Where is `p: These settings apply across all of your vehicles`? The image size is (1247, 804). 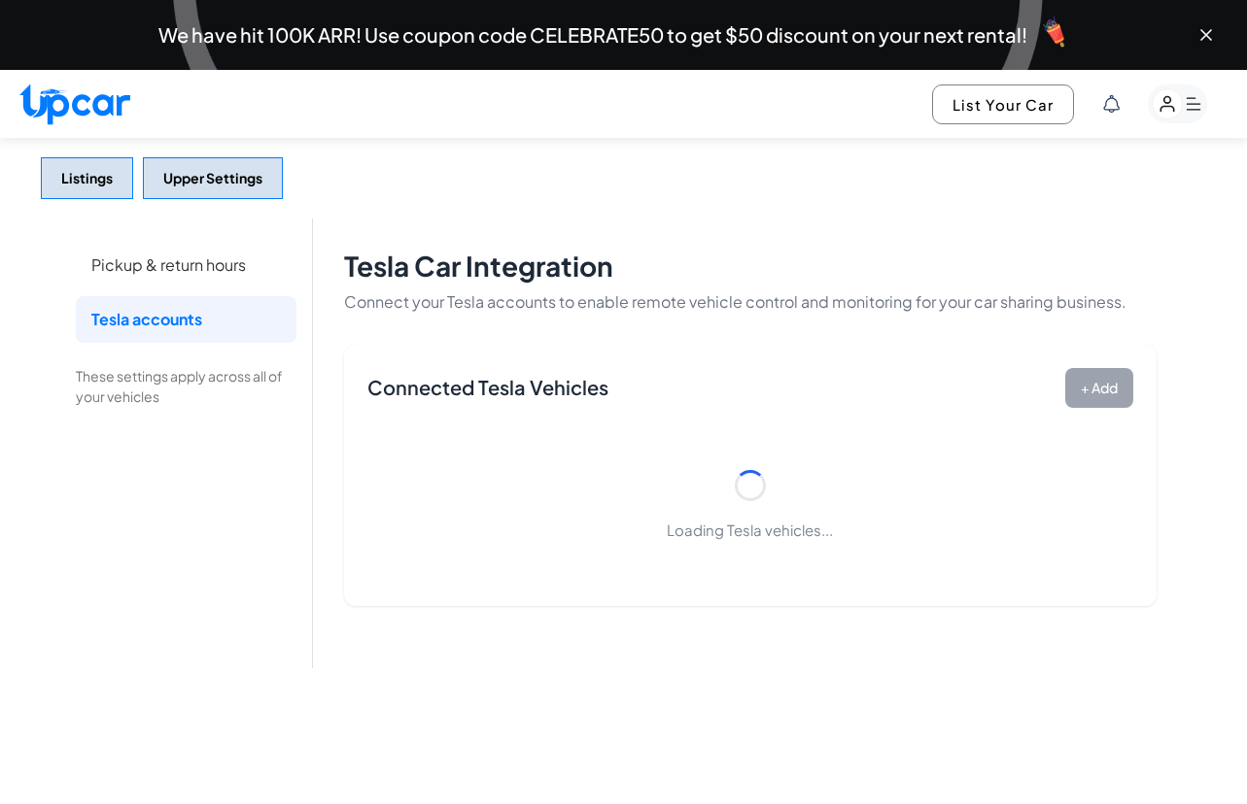
p: These settings apply across all of your vehicles is located at coordinates (186, 387).